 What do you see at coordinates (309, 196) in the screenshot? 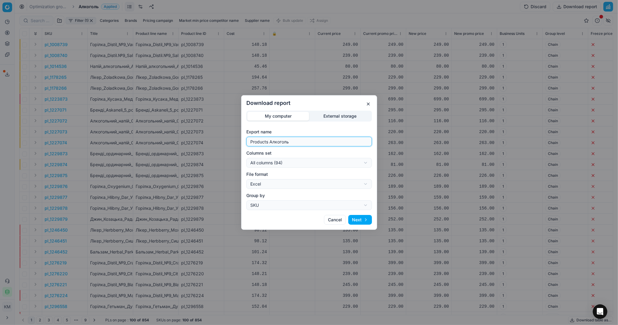
I see `label: Group by` at bounding box center [309, 196].